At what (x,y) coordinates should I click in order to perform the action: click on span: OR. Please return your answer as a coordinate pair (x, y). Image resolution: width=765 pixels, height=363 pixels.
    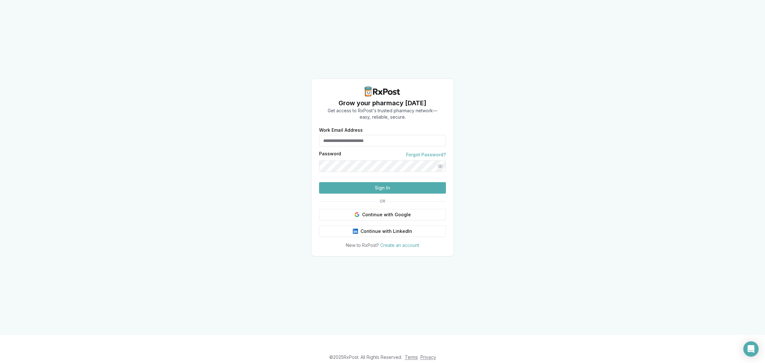
    Looking at the image, I should click on (382, 201).